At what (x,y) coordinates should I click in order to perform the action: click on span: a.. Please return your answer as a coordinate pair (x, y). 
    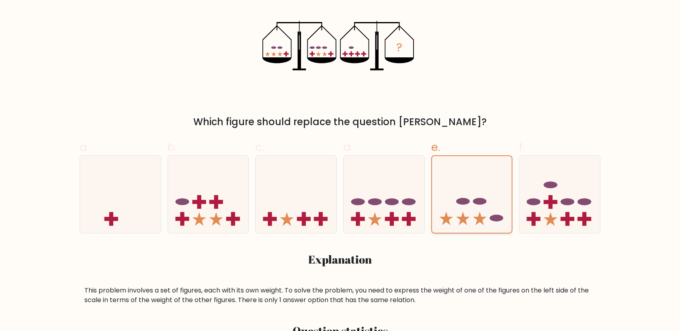
    Looking at the image, I should click on (84, 147).